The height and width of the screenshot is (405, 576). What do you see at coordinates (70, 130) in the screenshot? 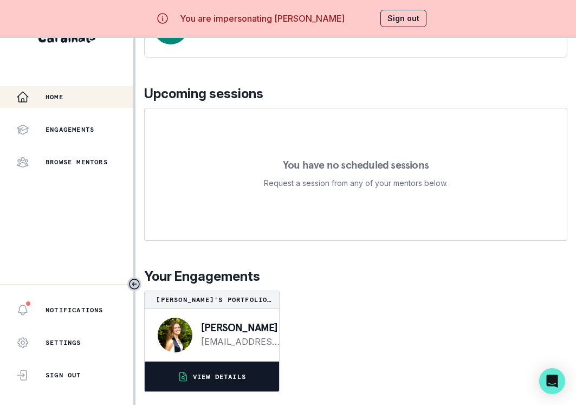
I see `p: Engagements` at bounding box center [70, 130].